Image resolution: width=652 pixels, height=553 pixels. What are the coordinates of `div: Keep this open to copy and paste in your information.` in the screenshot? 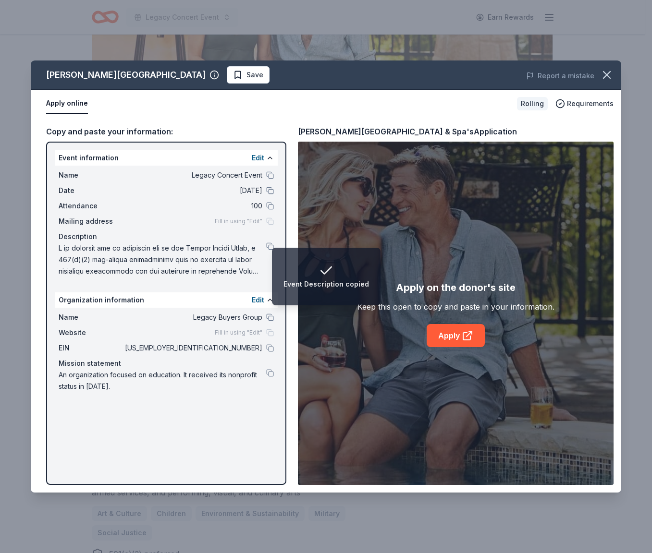 It's located at (456, 307).